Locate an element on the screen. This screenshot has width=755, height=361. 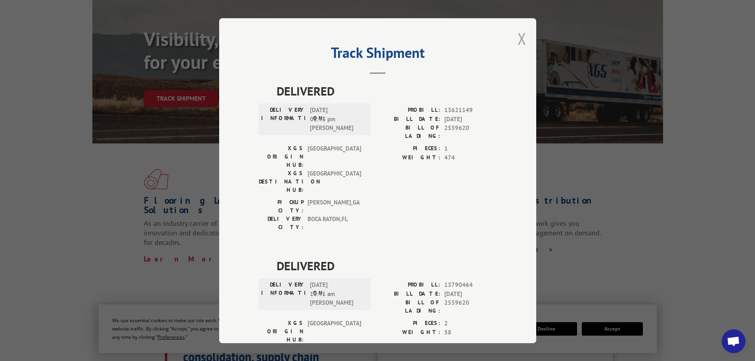
div: Open chat is located at coordinates (734, 341).